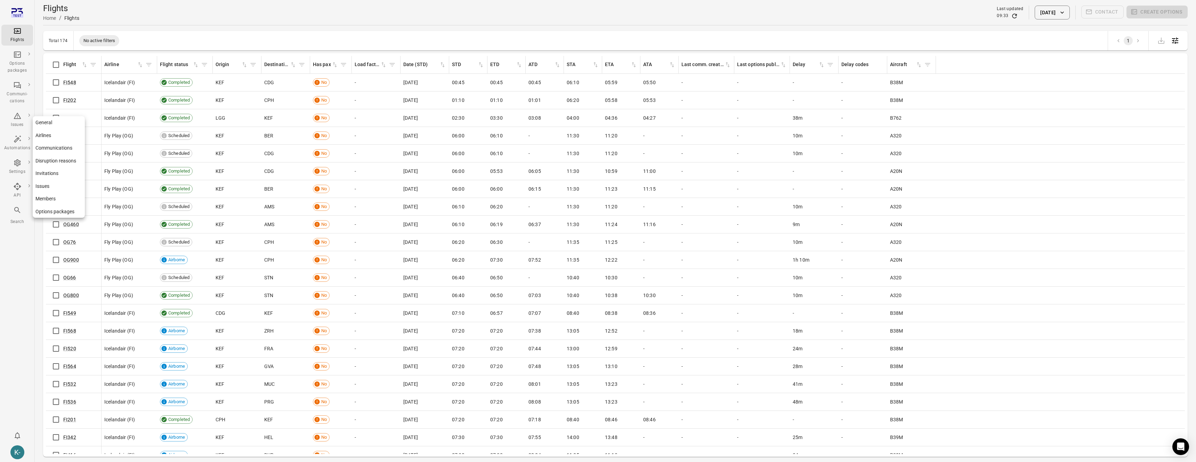 The height and width of the screenshot is (462, 1196). I want to click on span: 06:00, so click(496, 189).